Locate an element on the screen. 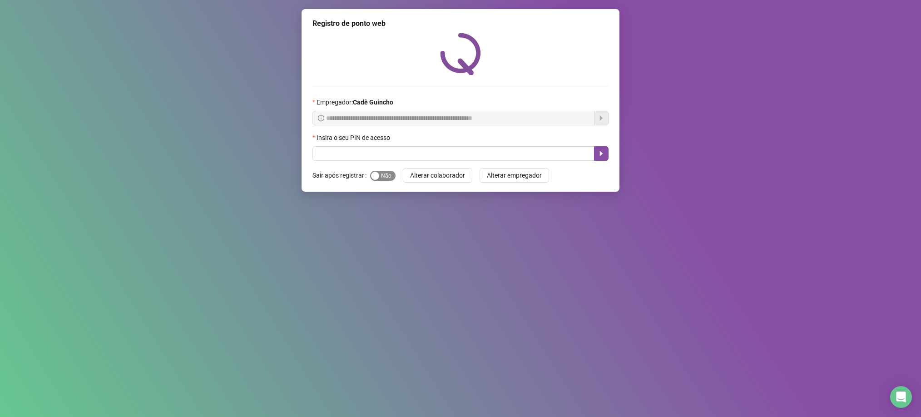  button: Alterar colaborador is located at coordinates (437, 175).